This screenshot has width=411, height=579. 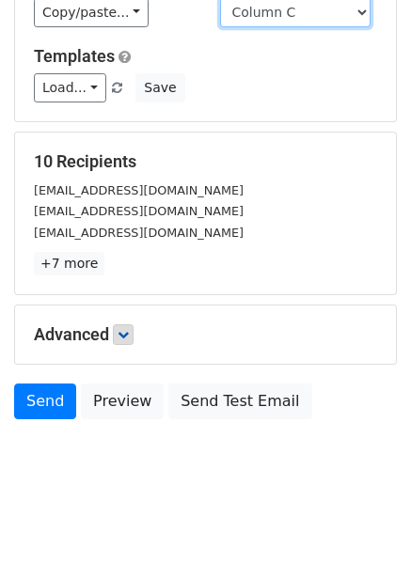 What do you see at coordinates (69, 263) in the screenshot?
I see `a: +7 more` at bounding box center [69, 263].